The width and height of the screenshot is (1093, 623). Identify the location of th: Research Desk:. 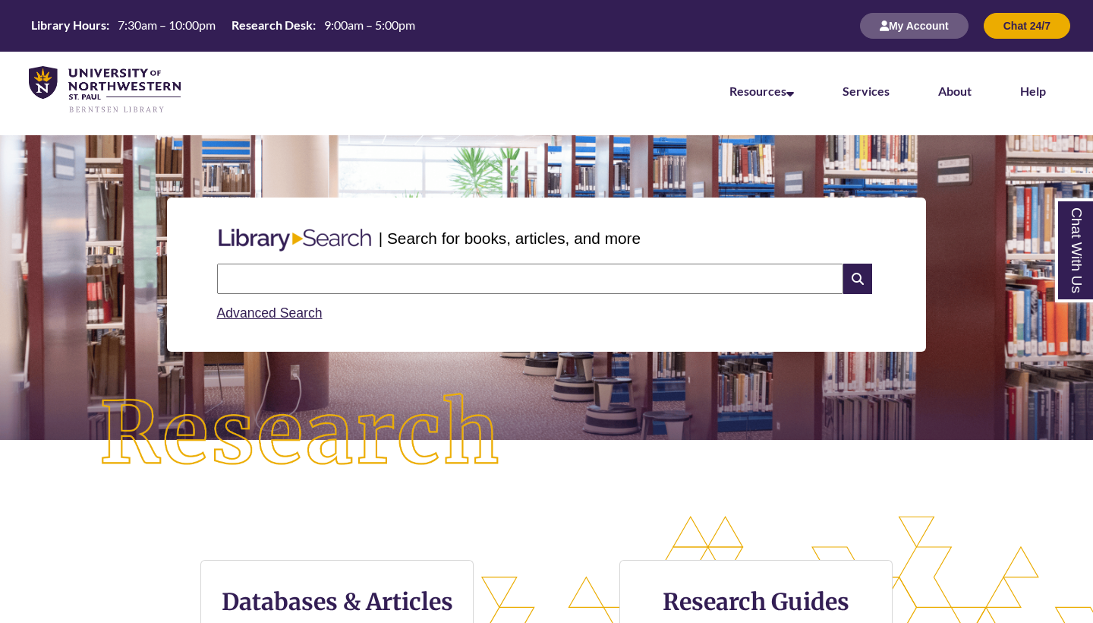
(272, 25).